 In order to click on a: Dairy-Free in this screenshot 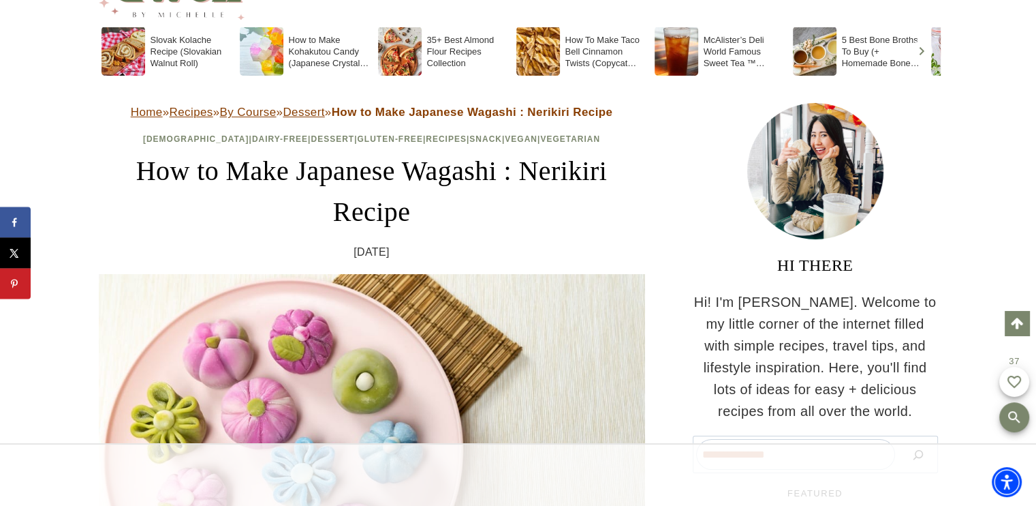, I will do `click(280, 139)`.